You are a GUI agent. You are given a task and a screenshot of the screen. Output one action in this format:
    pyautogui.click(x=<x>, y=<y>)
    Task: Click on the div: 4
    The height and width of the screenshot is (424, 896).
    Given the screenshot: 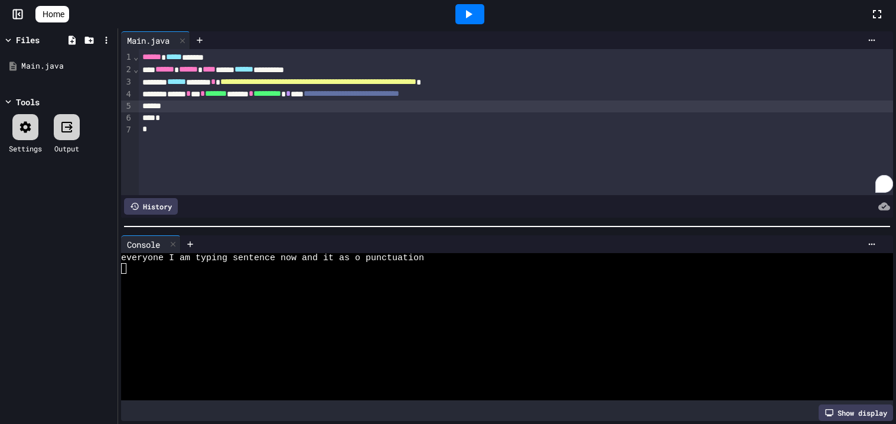 What is the action you would take?
    pyautogui.click(x=127, y=95)
    